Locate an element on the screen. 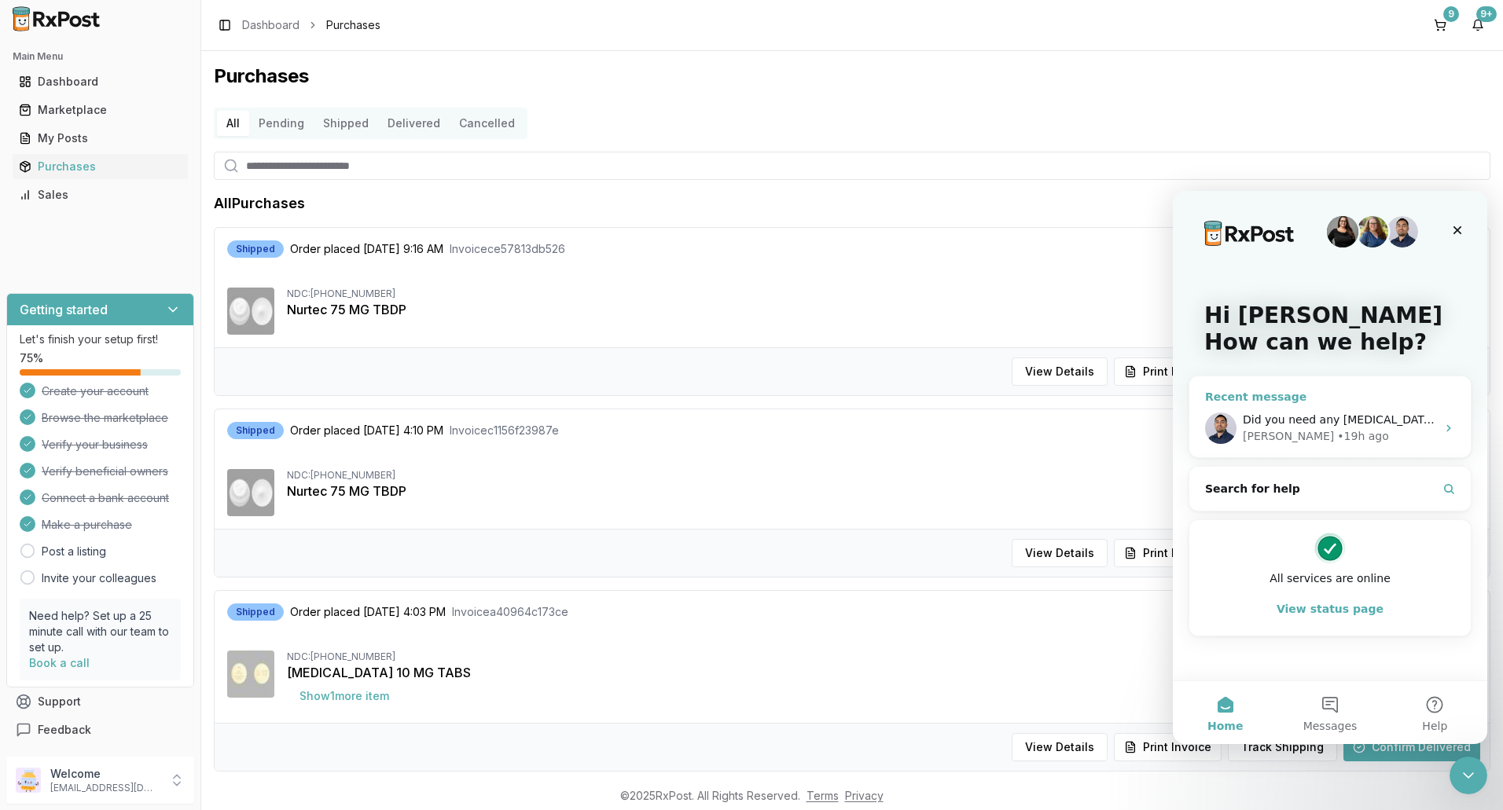 Image resolution: width=1503 pixels, height=810 pixels. span: 75 % is located at coordinates (31, 358).